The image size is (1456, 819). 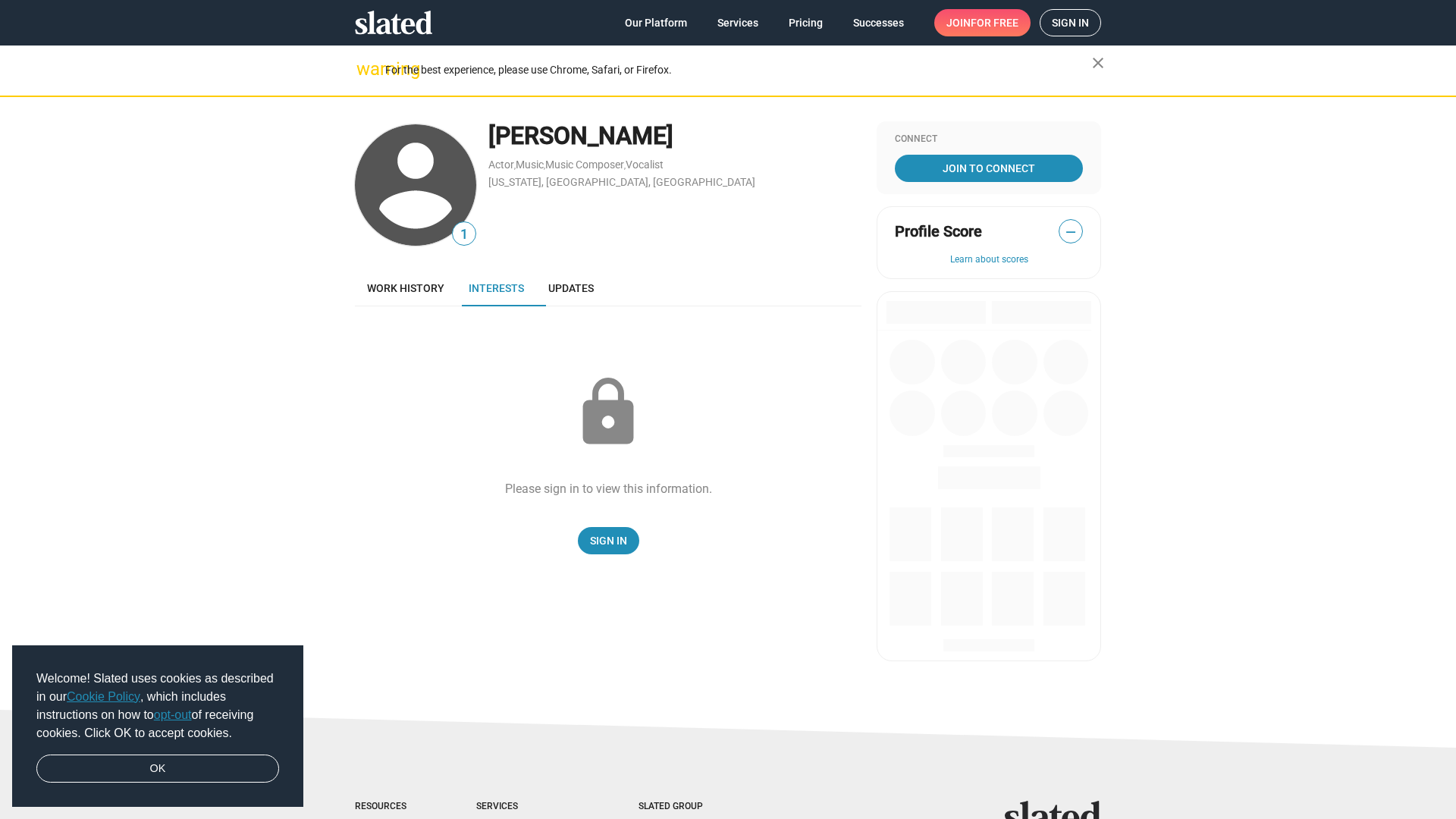 I want to click on div: Connect, so click(x=989, y=140).